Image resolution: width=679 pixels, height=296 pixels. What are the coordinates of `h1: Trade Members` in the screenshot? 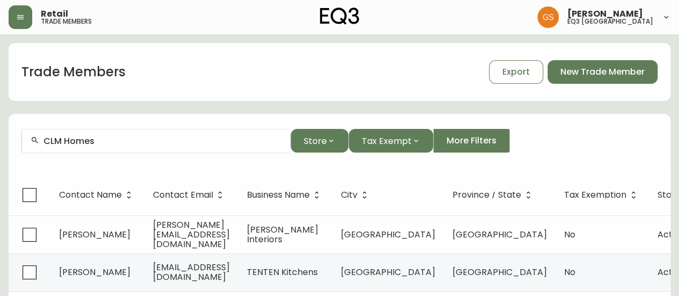 It's located at (74, 72).